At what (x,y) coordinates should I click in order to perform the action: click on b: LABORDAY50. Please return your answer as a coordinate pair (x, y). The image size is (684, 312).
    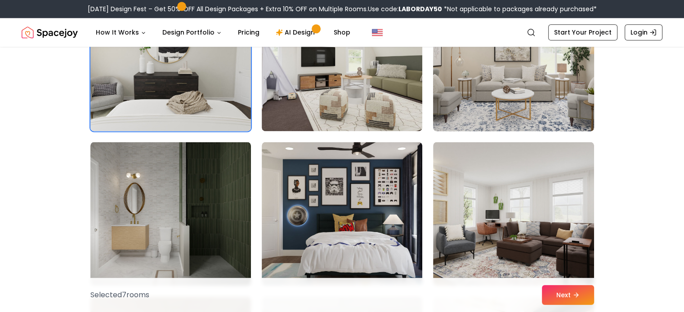
    Looking at the image, I should click on (420, 9).